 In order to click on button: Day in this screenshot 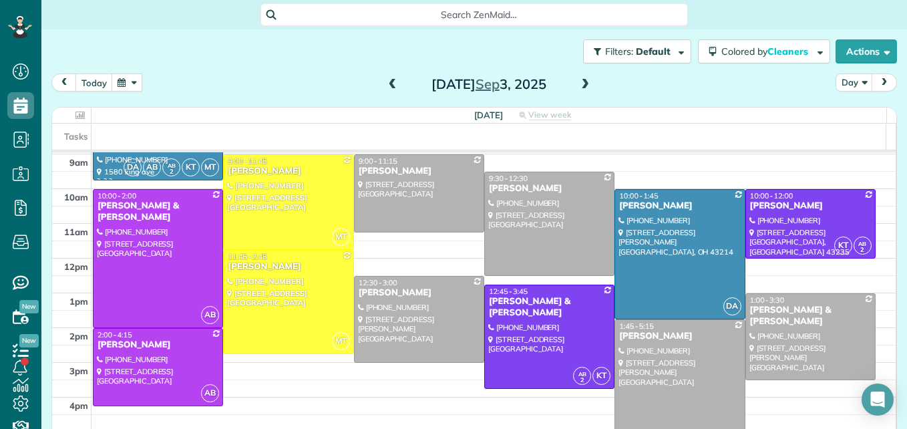, I will do `click(855, 82)`.